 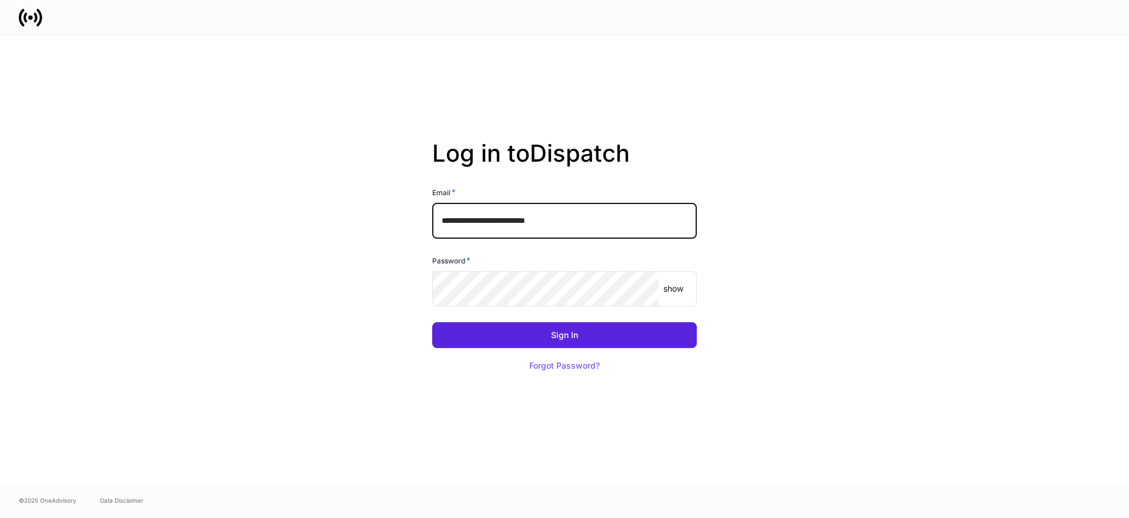 I want to click on h2: Log in to Dispatch, so click(x=565, y=163).